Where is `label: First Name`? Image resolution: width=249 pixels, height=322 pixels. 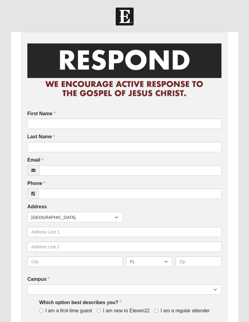
label: First Name is located at coordinates (41, 114).